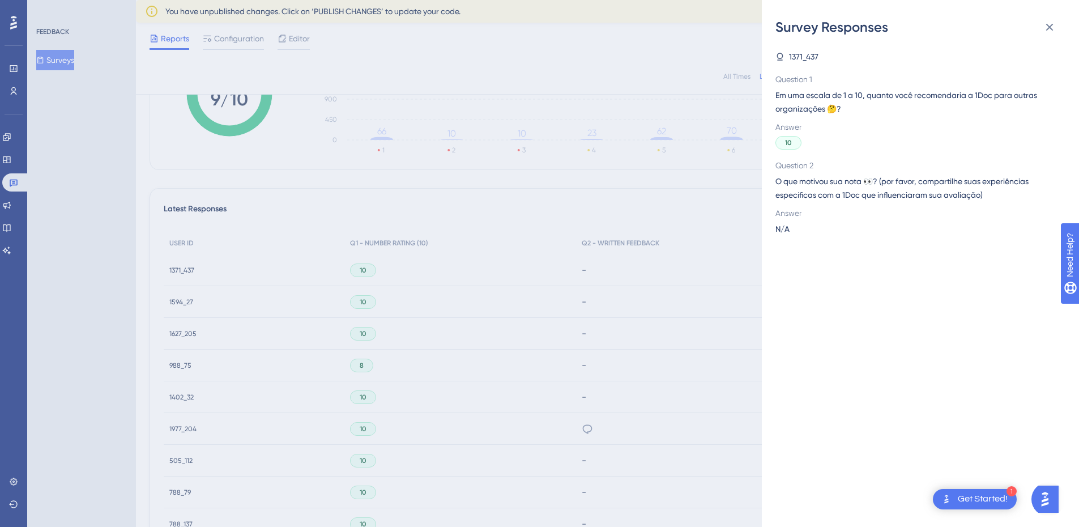 The height and width of the screenshot is (527, 1079). I want to click on span: Need Help?, so click(49, 10).